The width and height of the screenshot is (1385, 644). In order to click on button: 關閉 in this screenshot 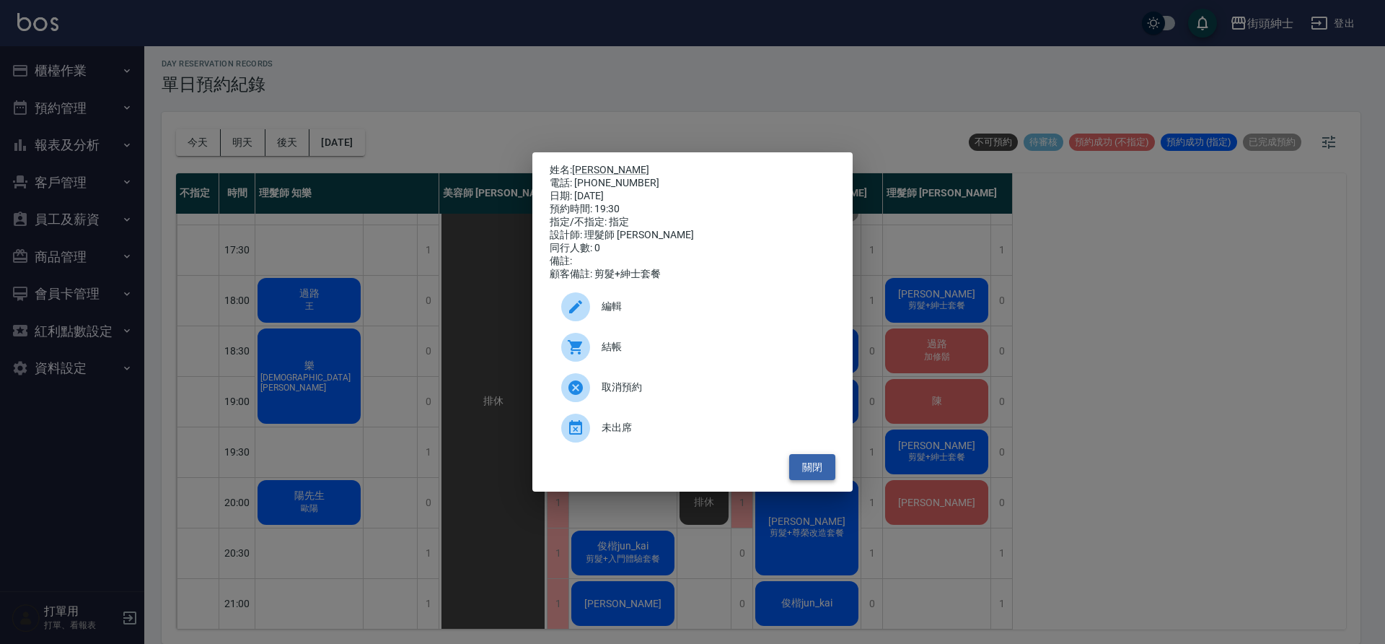, I will do `click(812, 467)`.